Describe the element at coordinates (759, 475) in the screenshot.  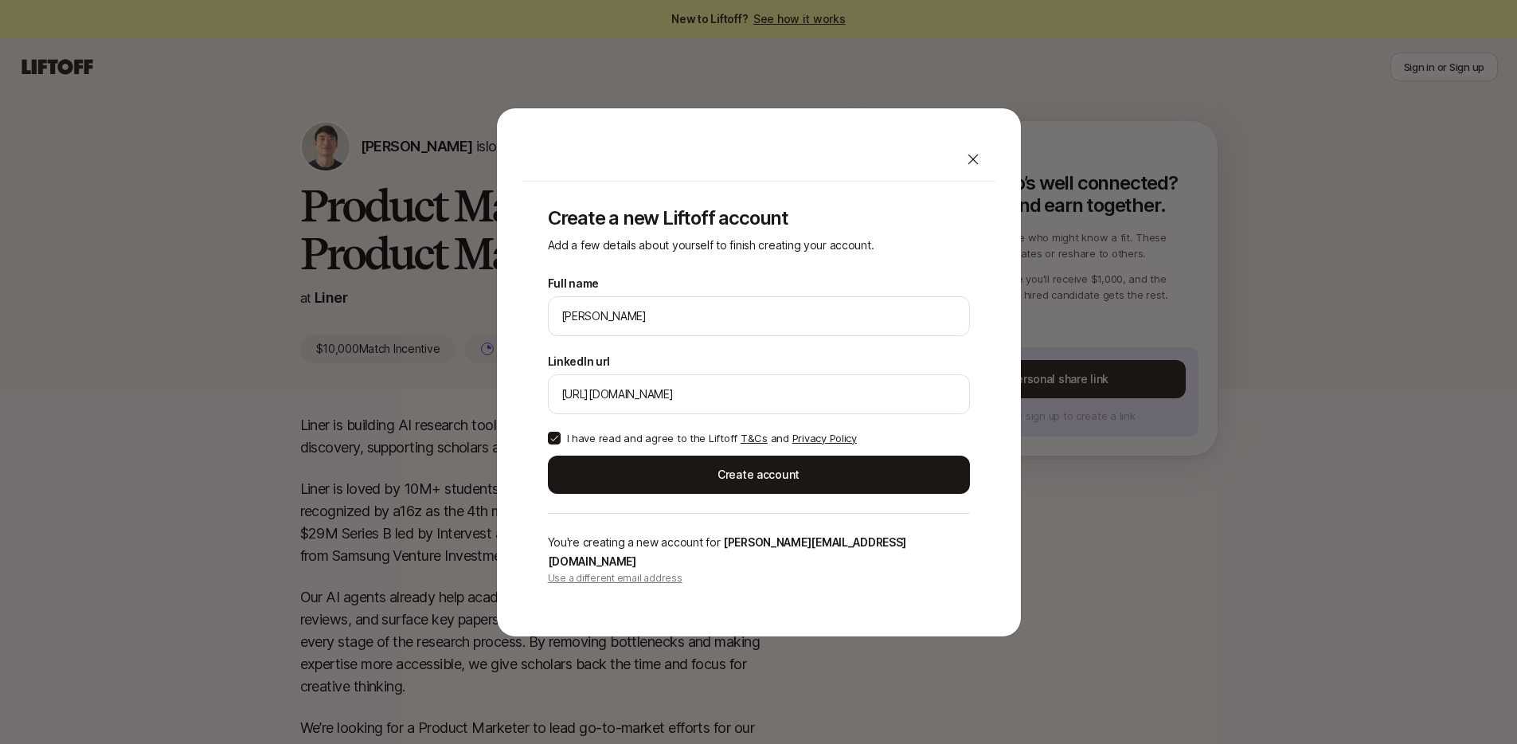
I see `button: Create account` at that location.